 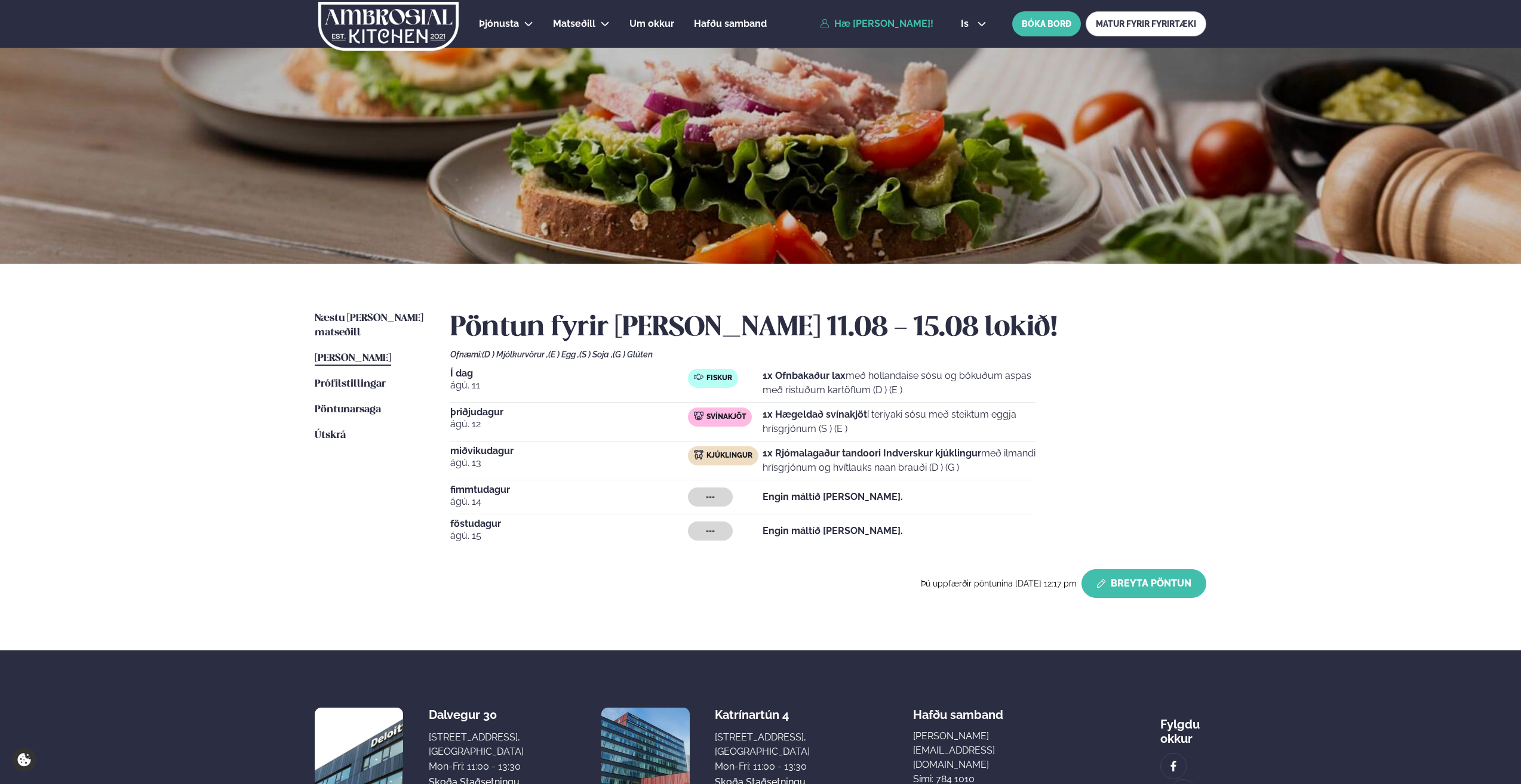 What do you see at coordinates (498, 24) in the screenshot?
I see `a: Þjónusta` at bounding box center [498, 24].